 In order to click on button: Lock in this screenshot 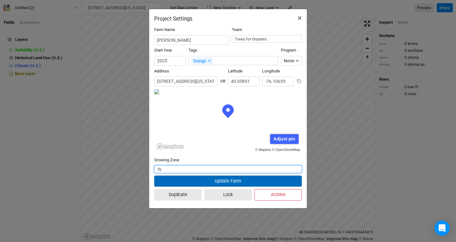, I will do `click(228, 195)`.